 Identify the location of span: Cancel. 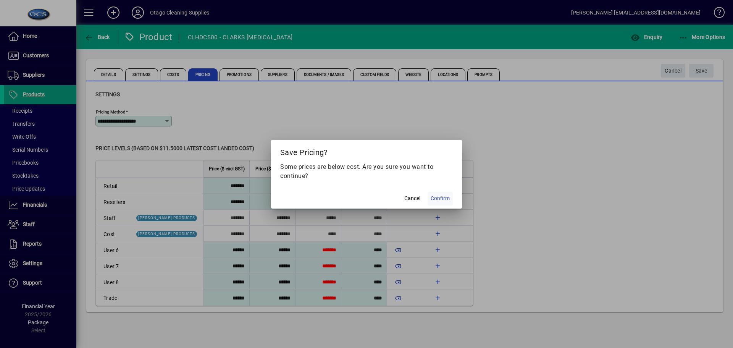
(412, 198).